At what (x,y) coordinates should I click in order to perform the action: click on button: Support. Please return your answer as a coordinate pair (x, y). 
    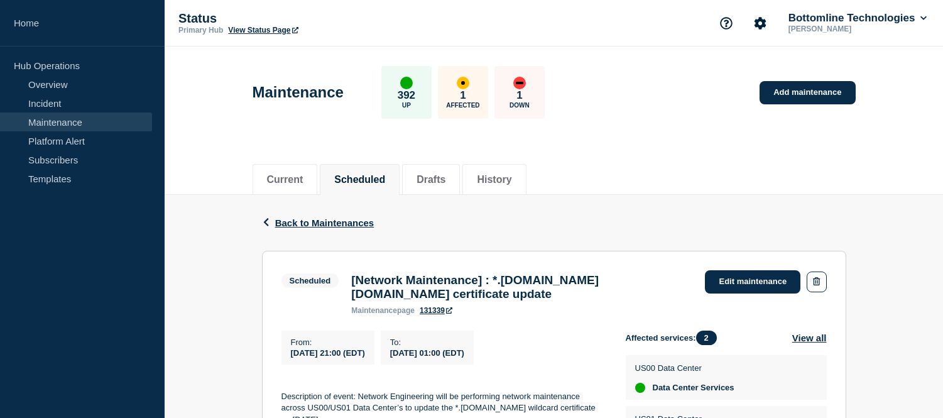
    Looking at the image, I should click on (726, 23).